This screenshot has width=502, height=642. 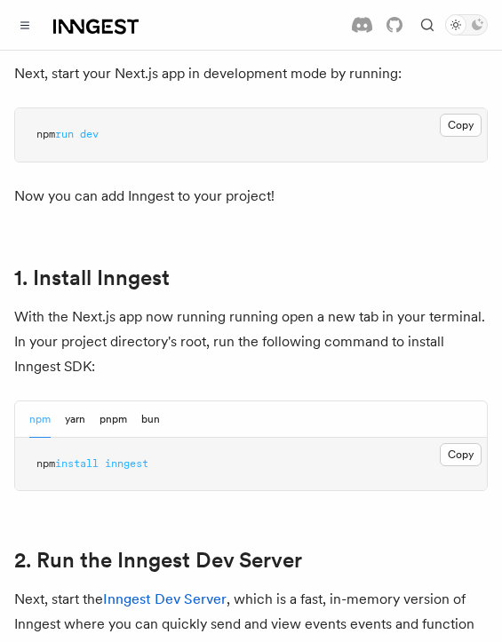 What do you see at coordinates (25, 25) in the screenshot?
I see `button: Toggle navigation` at bounding box center [25, 25].